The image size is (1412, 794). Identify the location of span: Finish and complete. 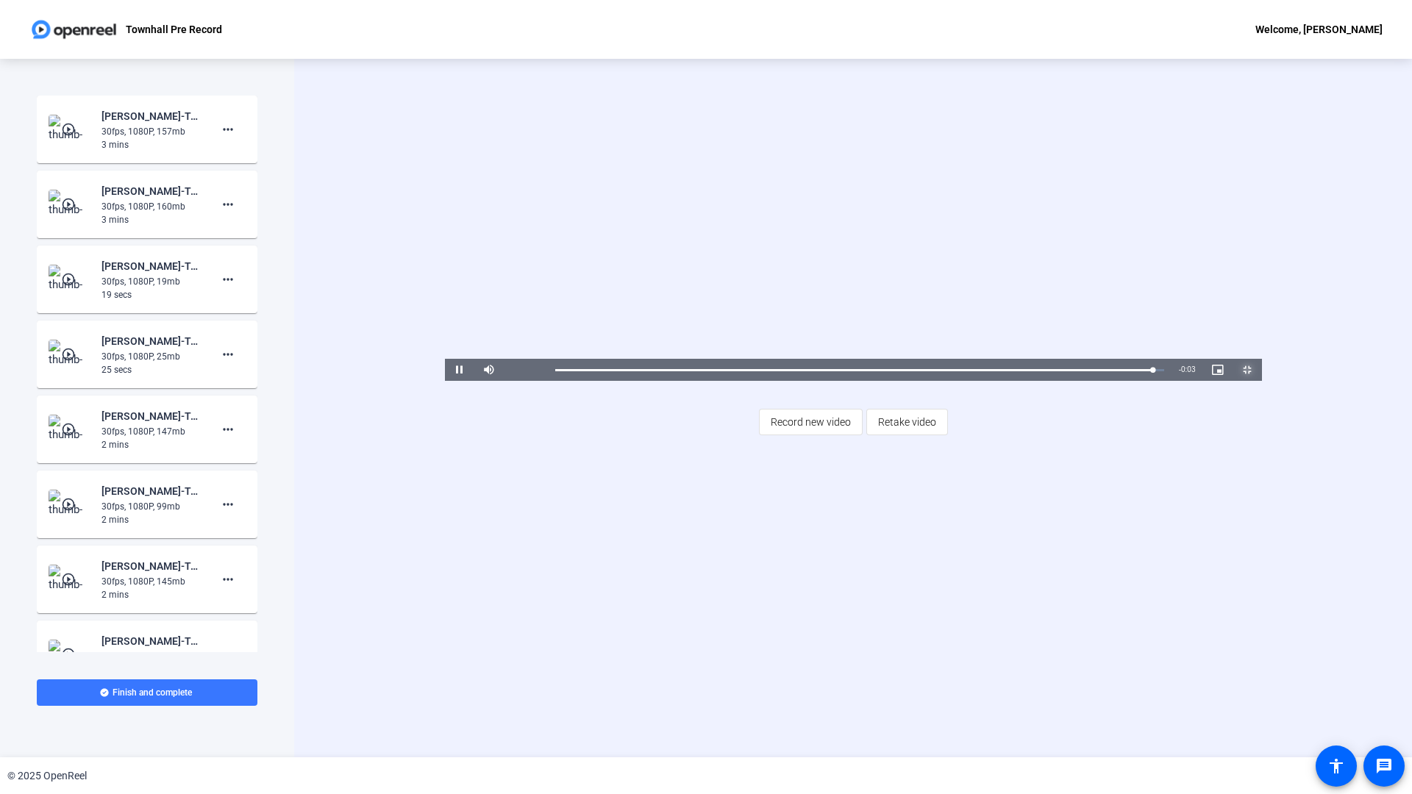
(152, 693).